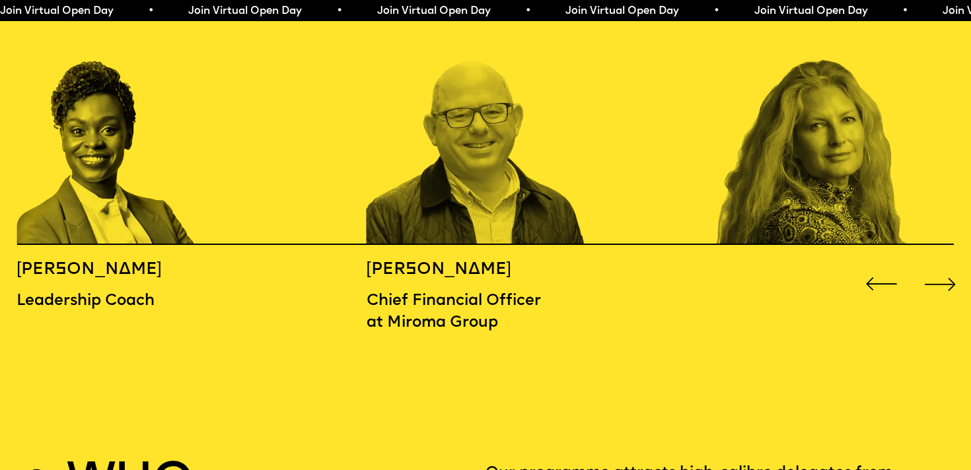  What do you see at coordinates (881, 284) in the screenshot?
I see `div: Previous slide` at bounding box center [881, 284].